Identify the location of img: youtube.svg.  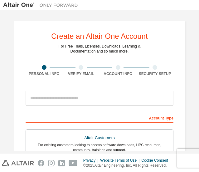
(73, 163).